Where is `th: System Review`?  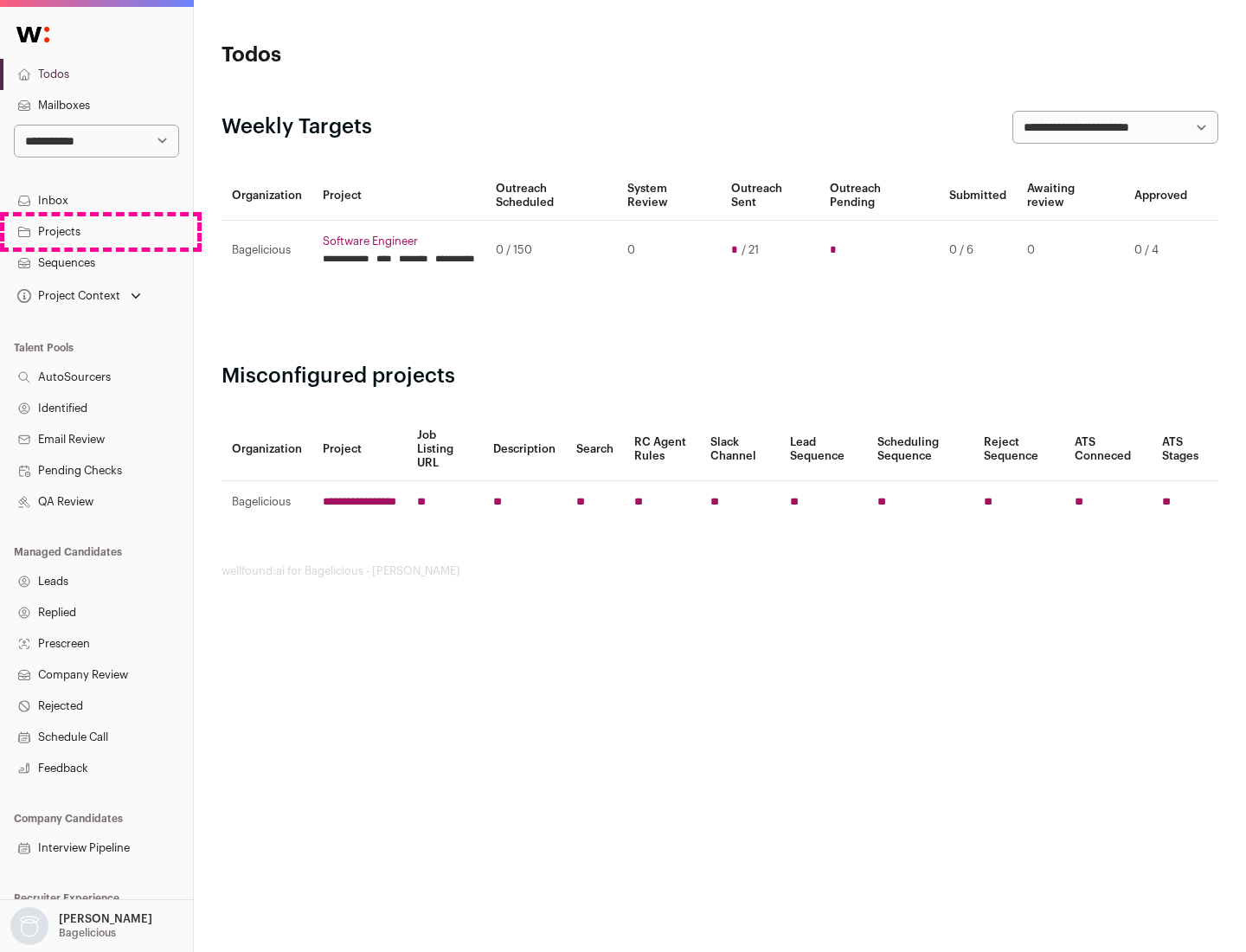
th: System Review is located at coordinates (668, 196).